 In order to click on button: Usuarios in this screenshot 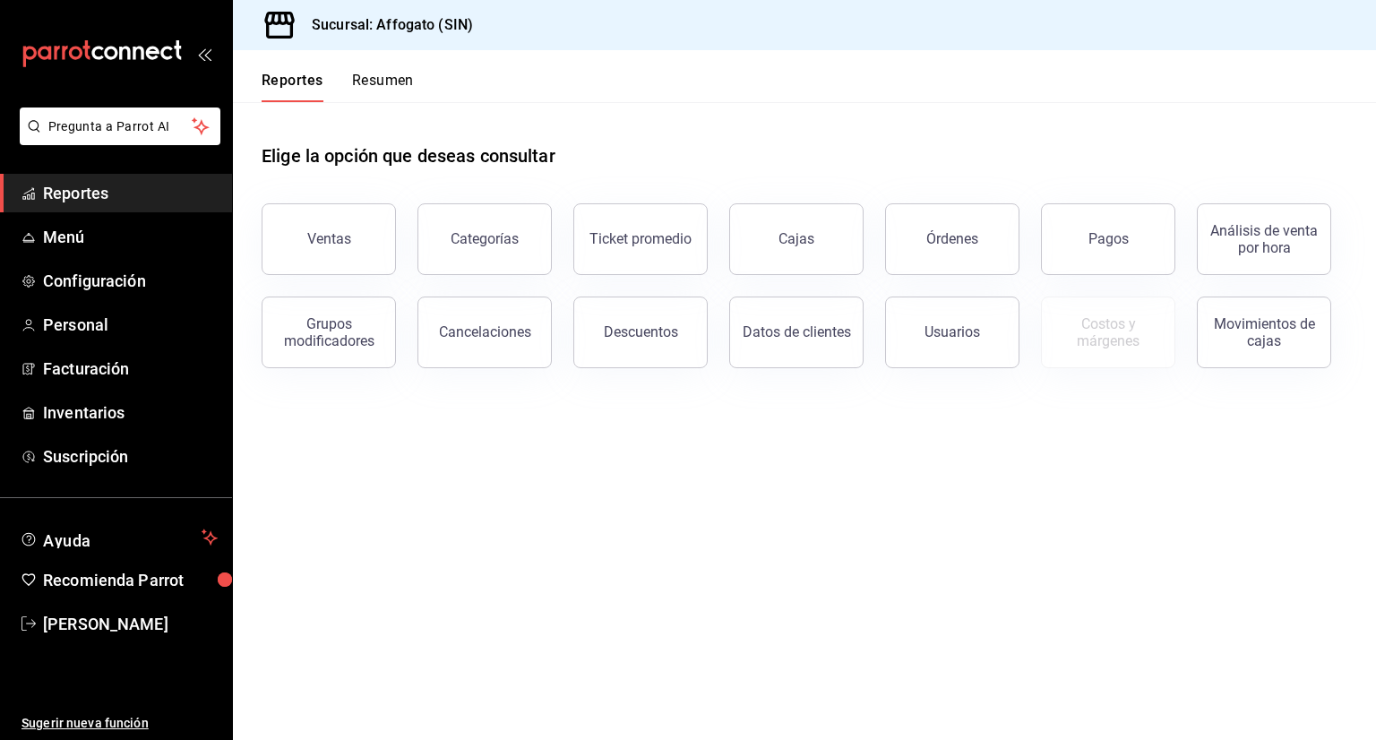, I will do `click(952, 332)`.